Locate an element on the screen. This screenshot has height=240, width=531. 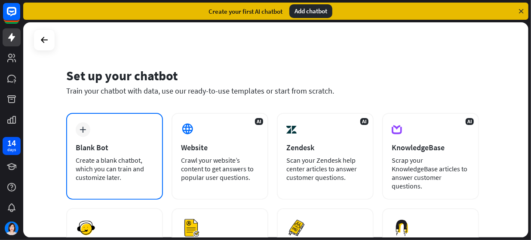
a: 14 days is located at coordinates (12, 146).